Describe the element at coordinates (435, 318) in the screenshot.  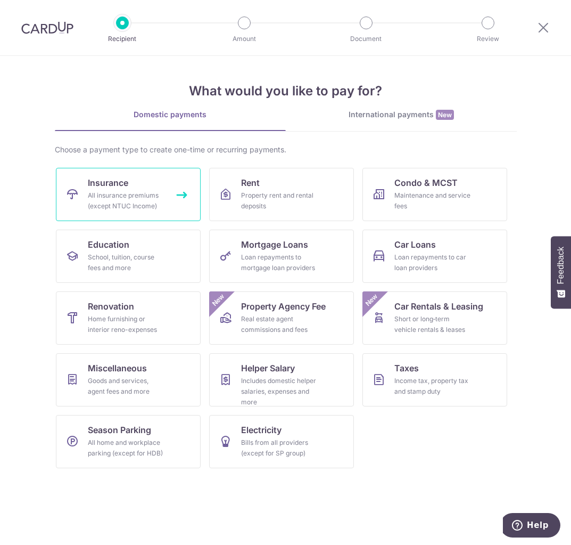
I see `a: Car Rentals & LeasingShort or long‑term vehicle rentals & leasesNew` at that location.